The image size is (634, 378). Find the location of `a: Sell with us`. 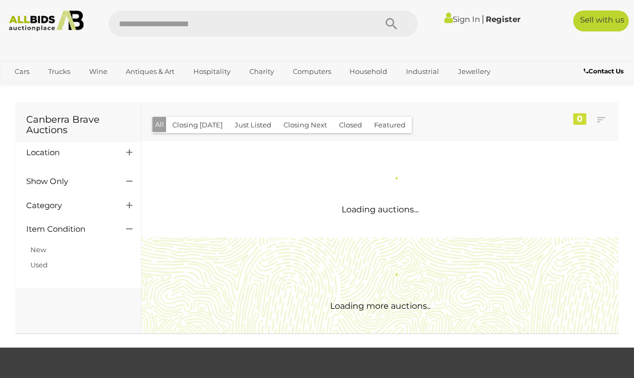

a: Sell with us is located at coordinates (601, 21).